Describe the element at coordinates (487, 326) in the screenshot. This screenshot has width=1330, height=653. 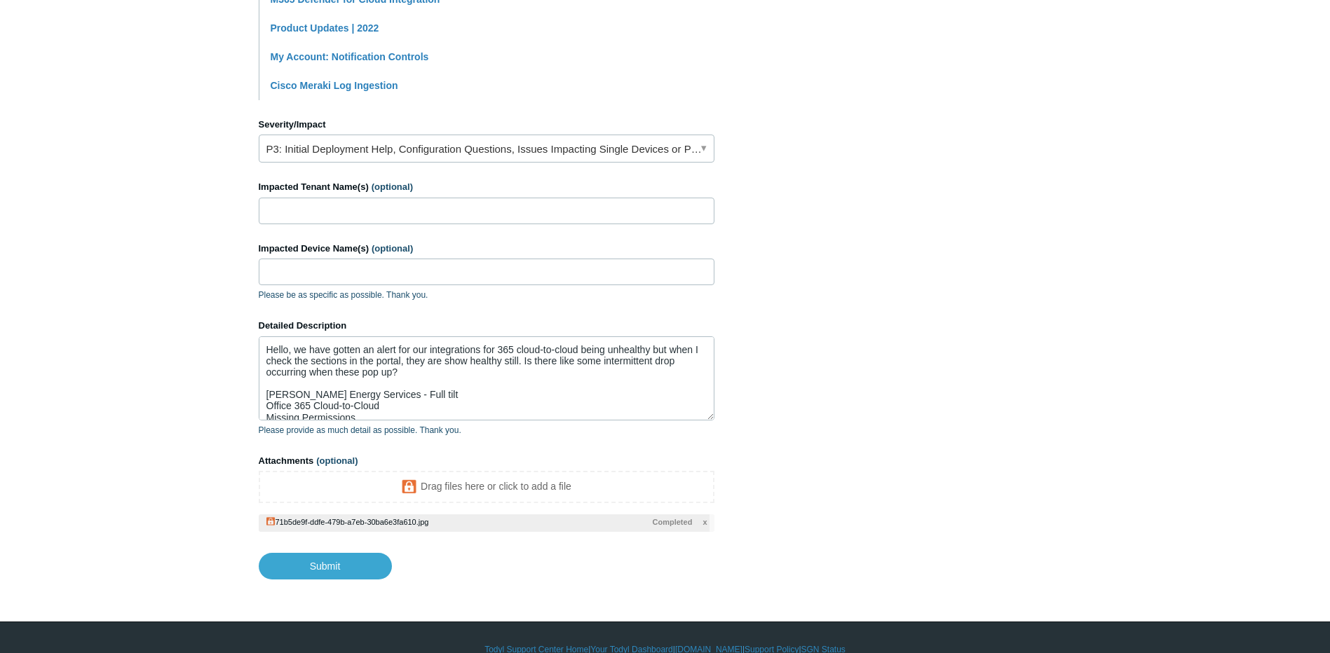
I see `label: Detailed Description` at that location.